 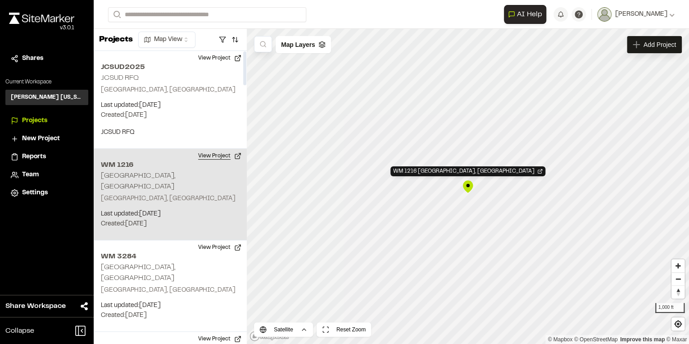 What do you see at coordinates (678, 324) in the screenshot?
I see `button: Find my location` at bounding box center [678, 324].